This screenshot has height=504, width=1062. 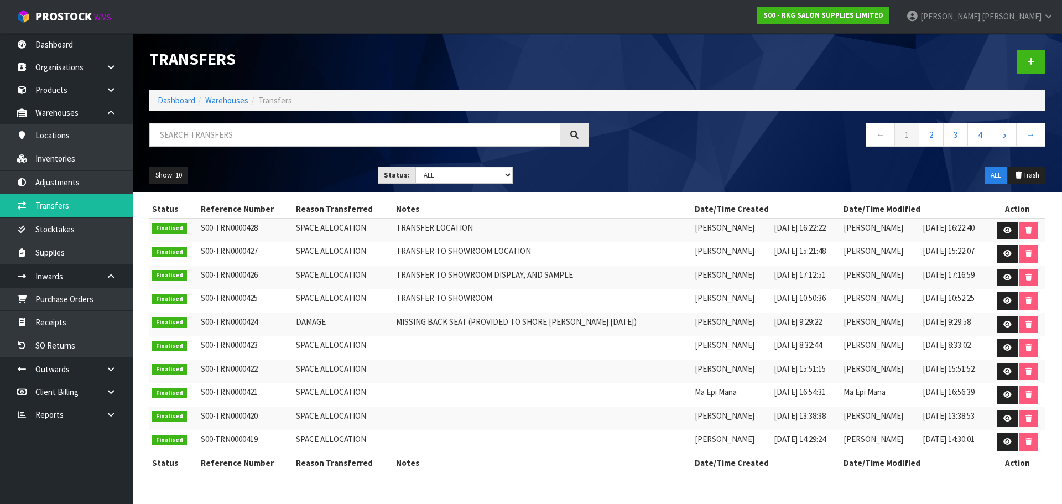 I want to click on button: Show: 10, so click(x=169, y=175).